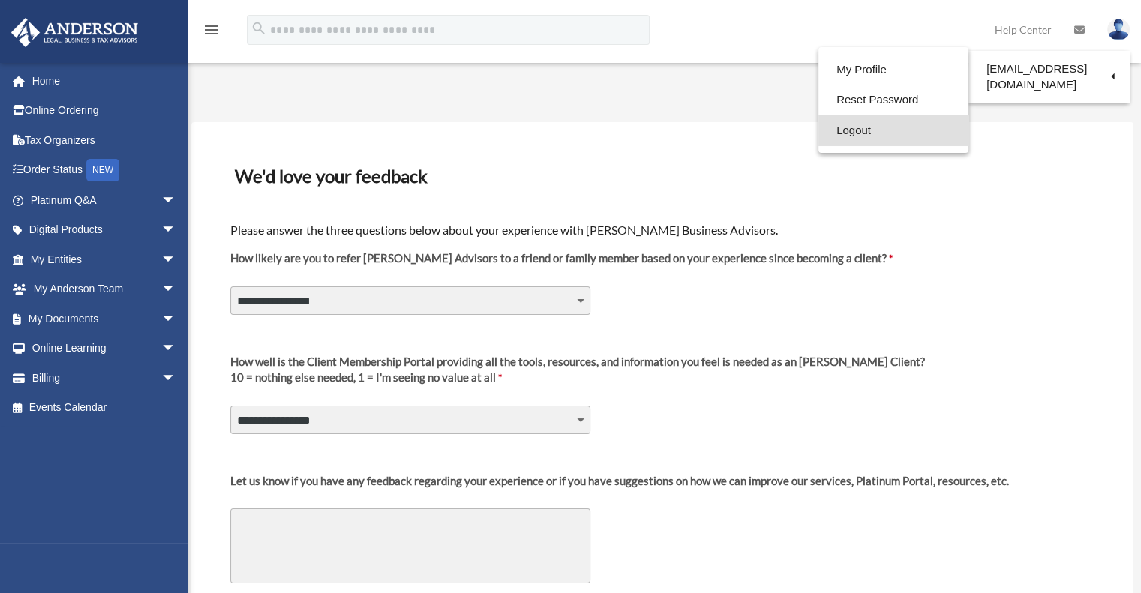  What do you see at coordinates (104, 408) in the screenshot?
I see `a: Events Calendar` at bounding box center [104, 408].